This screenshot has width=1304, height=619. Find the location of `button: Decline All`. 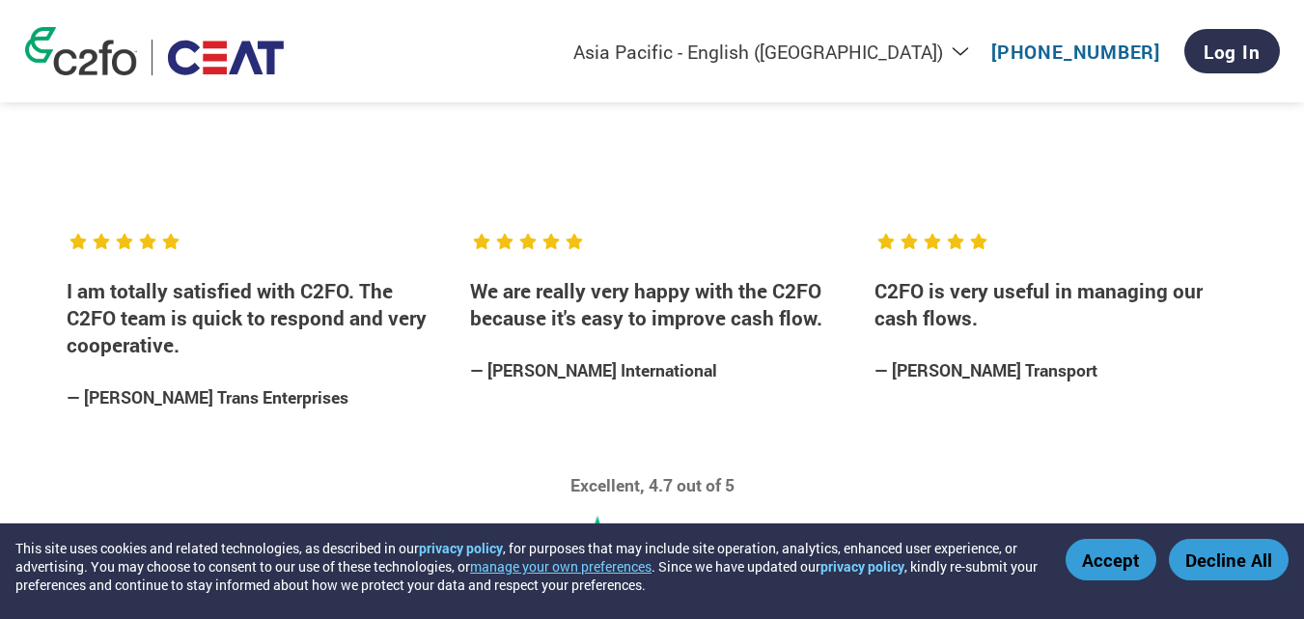

button: Decline All is located at coordinates (1229, 559).